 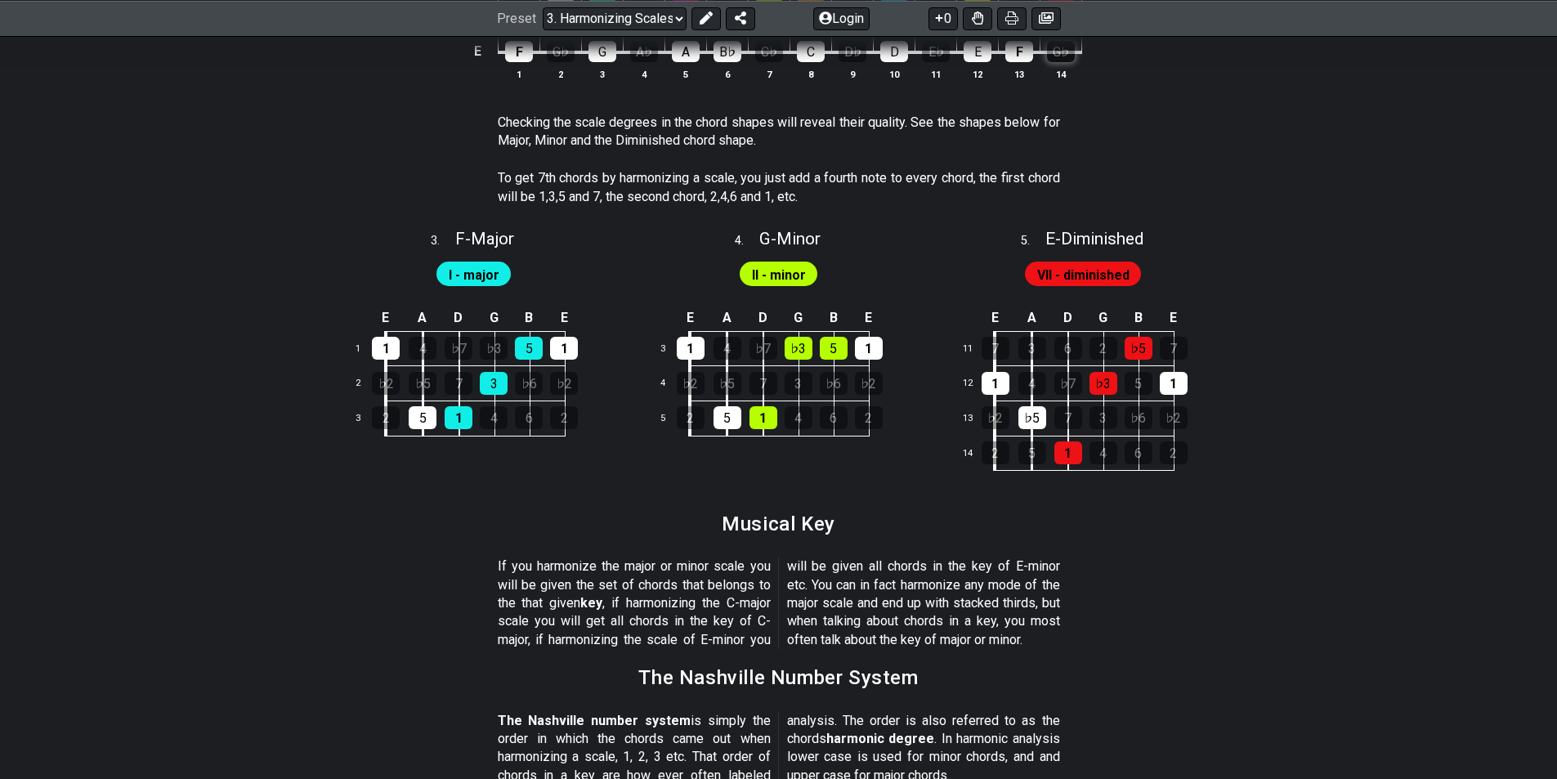 What do you see at coordinates (670, 383) in the screenshot?
I see `td: 4` at bounding box center [670, 383].